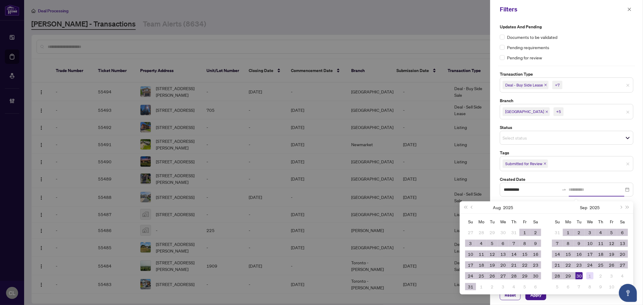 Image resolution: width=643 pixels, height=305 pixels. I want to click on th: Fr, so click(611, 221).